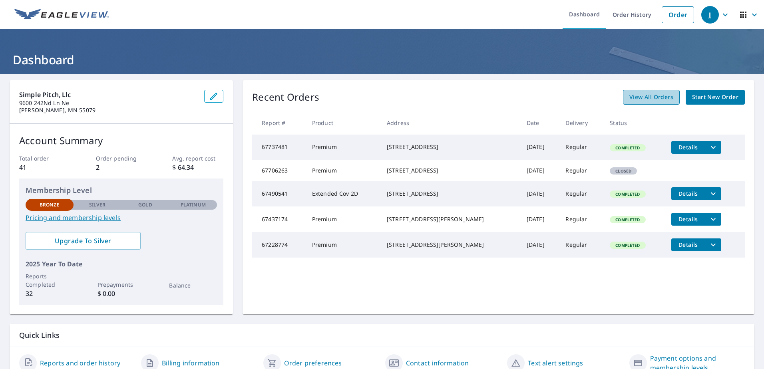  What do you see at coordinates (437, 363) in the screenshot?
I see `a: Contact information` at bounding box center [437, 363].